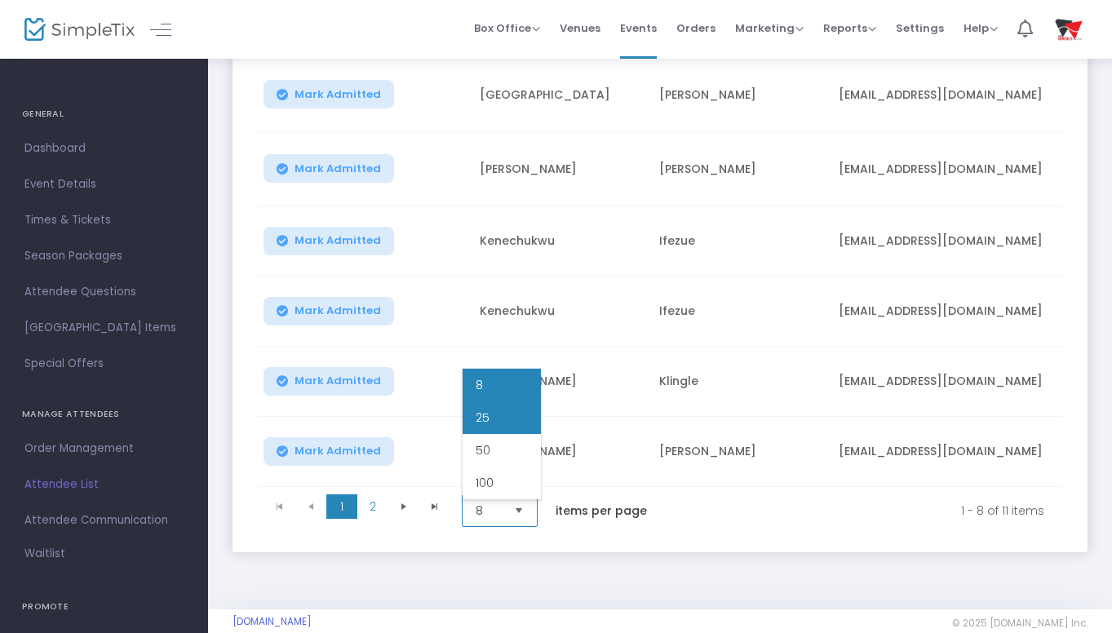 This screenshot has width=1112, height=633. I want to click on kendo-pager-info: 1 - 8 of 11 items, so click(863, 511).